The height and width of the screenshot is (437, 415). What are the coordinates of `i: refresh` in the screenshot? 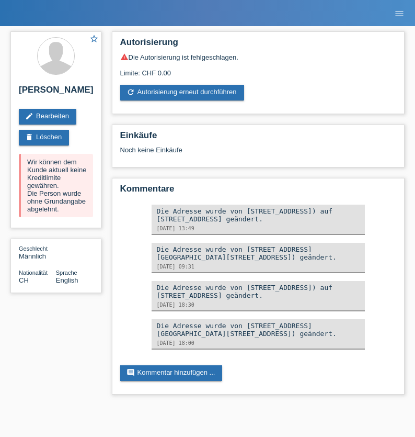 It's located at (131, 92).